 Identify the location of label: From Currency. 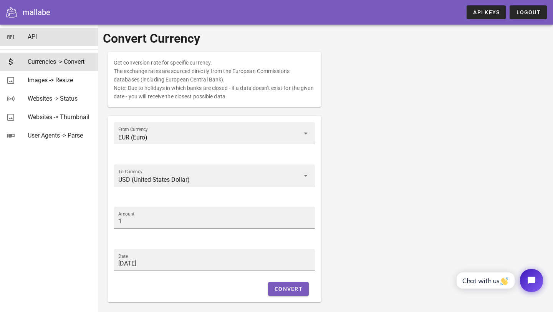
(133, 129).